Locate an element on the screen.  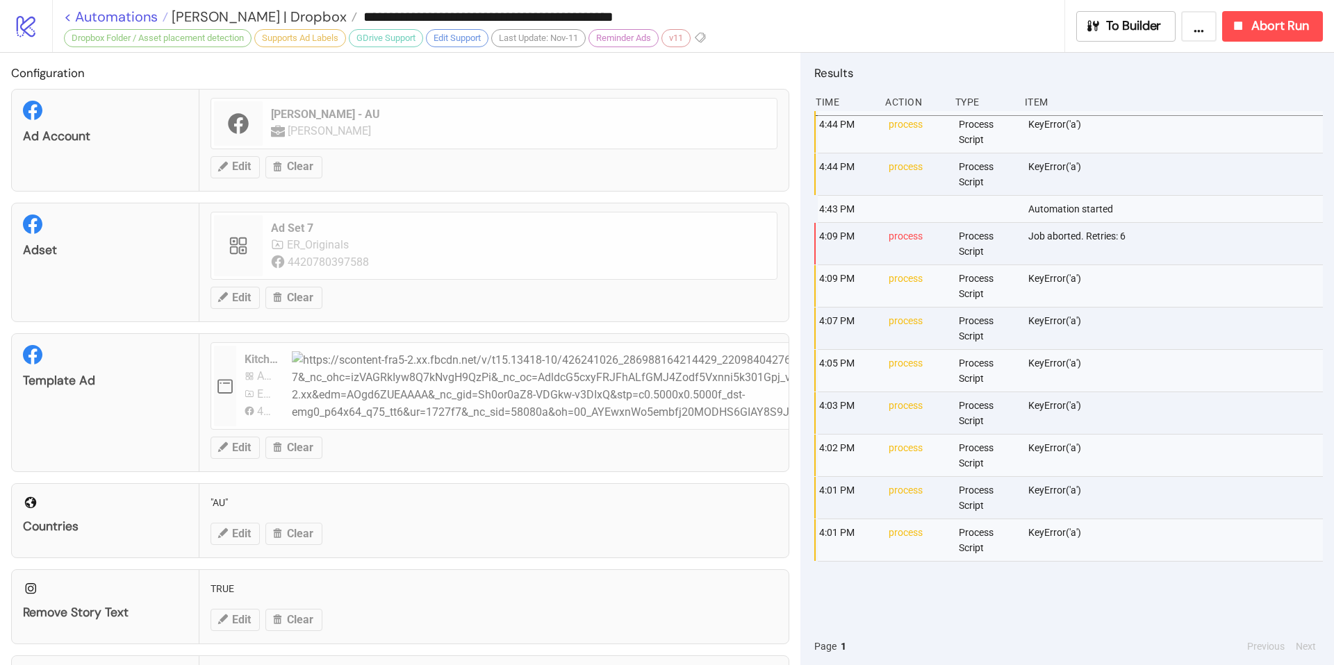
div: Job aborted. Retries: 6 is located at coordinates (1176, 244).